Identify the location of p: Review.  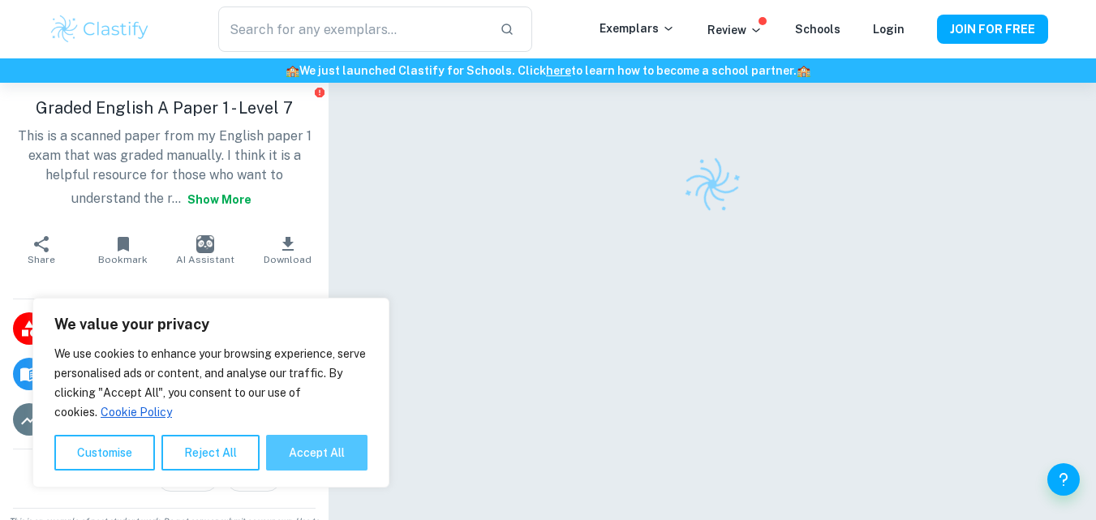
(735, 30).